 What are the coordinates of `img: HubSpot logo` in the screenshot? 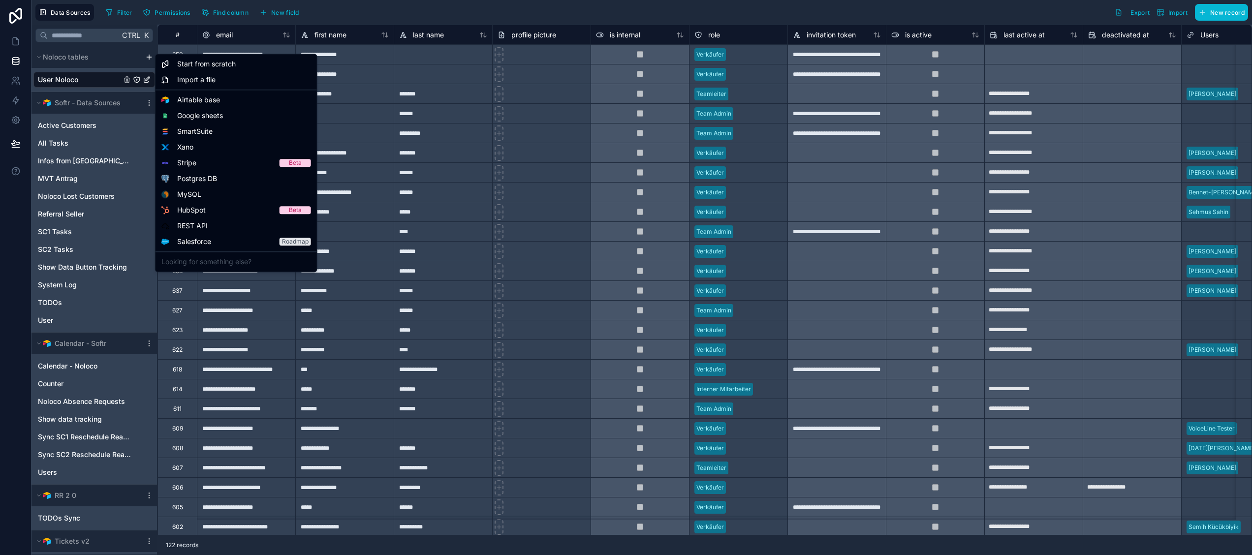 It's located at (165, 210).